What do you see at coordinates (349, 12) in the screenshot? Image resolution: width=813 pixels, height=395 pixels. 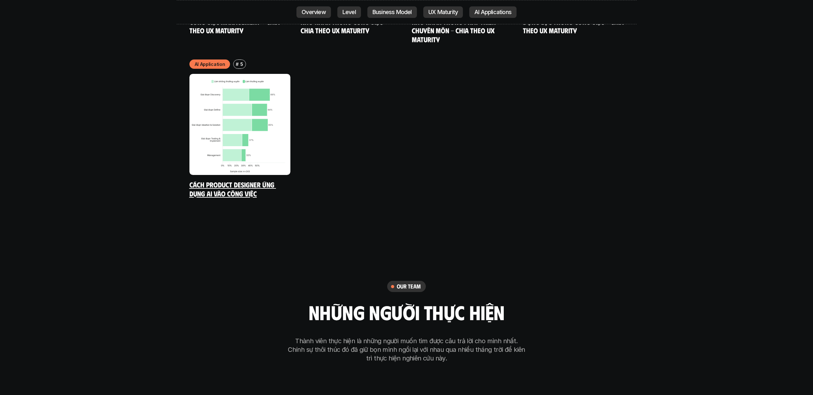 I see `p: Level` at bounding box center [349, 12].